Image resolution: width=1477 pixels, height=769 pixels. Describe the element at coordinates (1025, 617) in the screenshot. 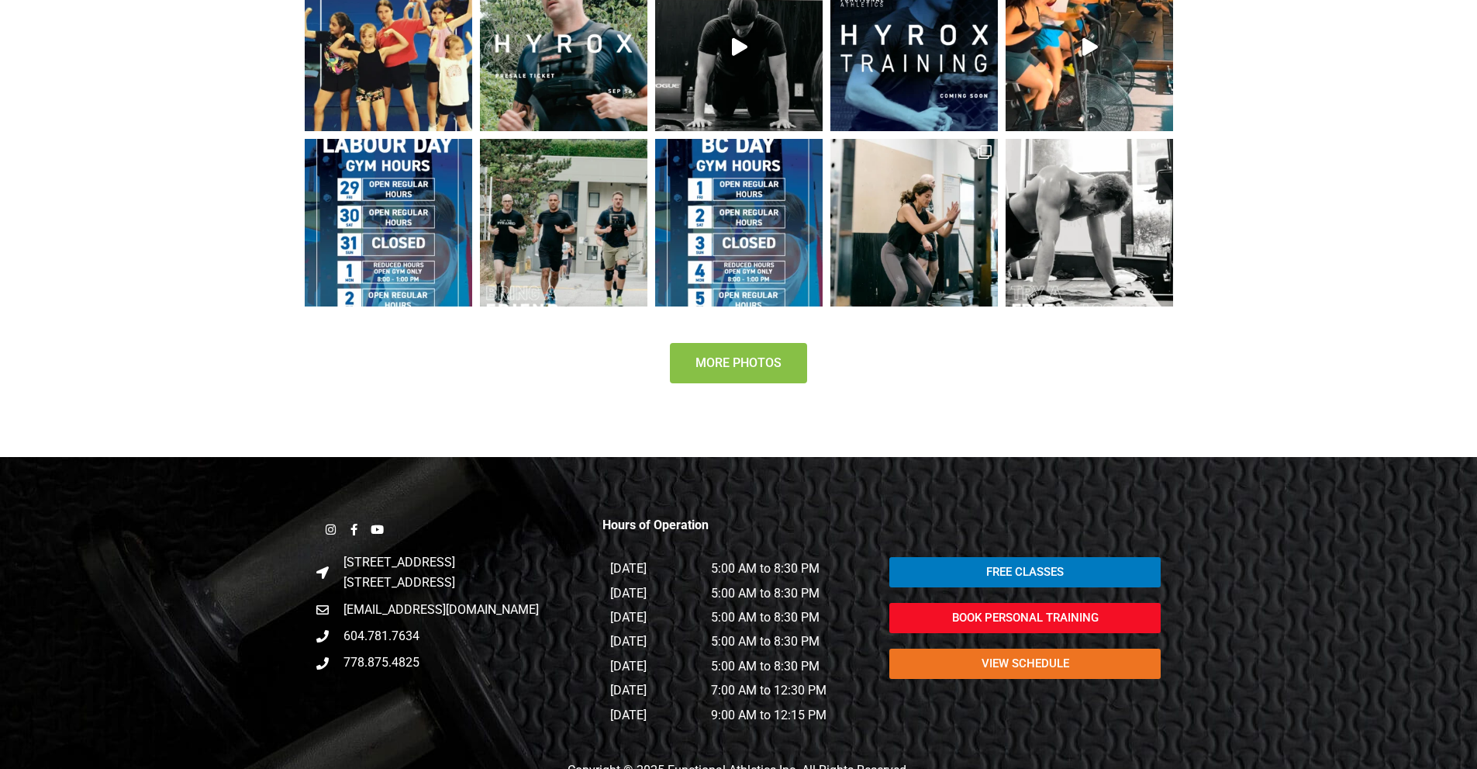

I see `span: Book Personal Training` at that location.